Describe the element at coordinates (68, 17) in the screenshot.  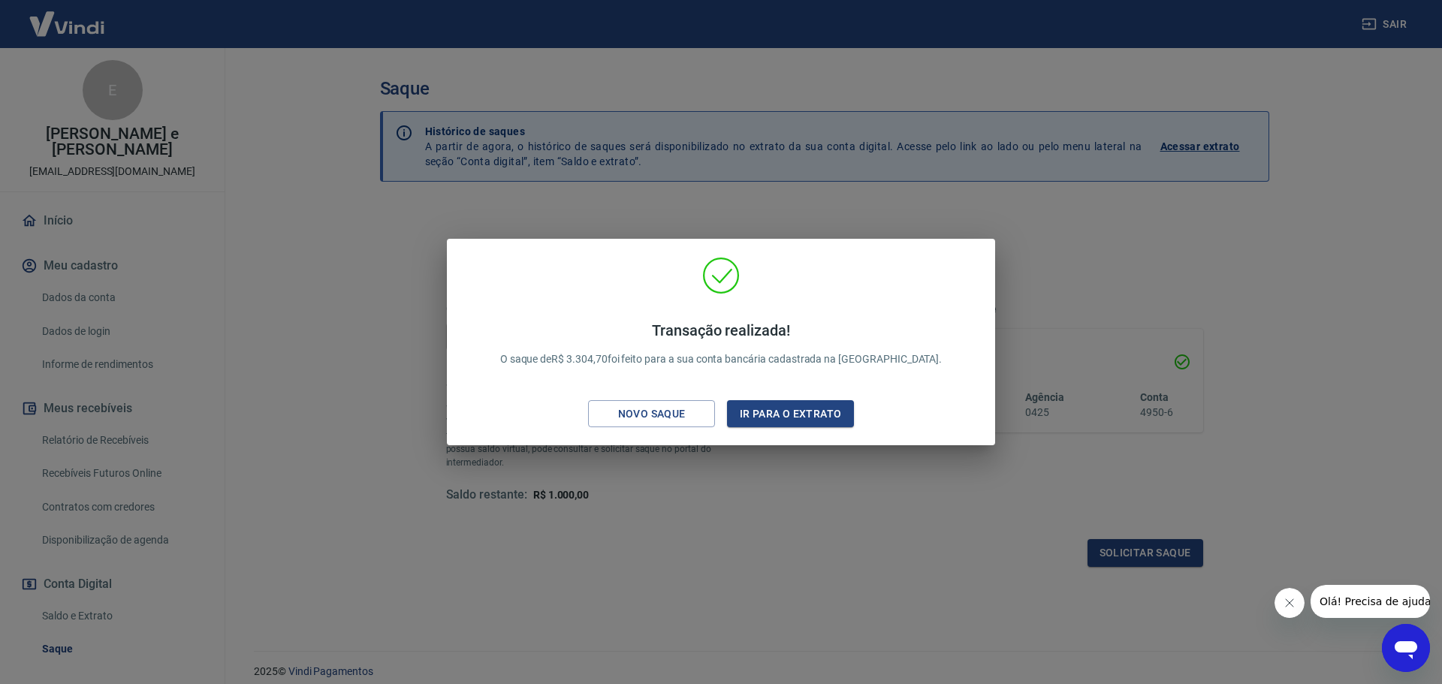
I see `span: Olá! Precisa de ajuda?` at that location.